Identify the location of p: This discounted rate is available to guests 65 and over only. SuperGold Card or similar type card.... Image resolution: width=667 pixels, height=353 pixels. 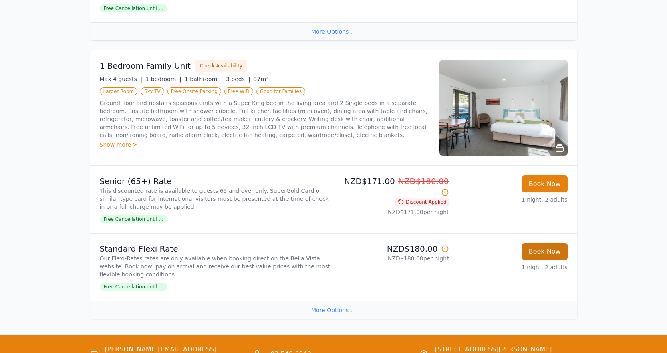
(215, 199).